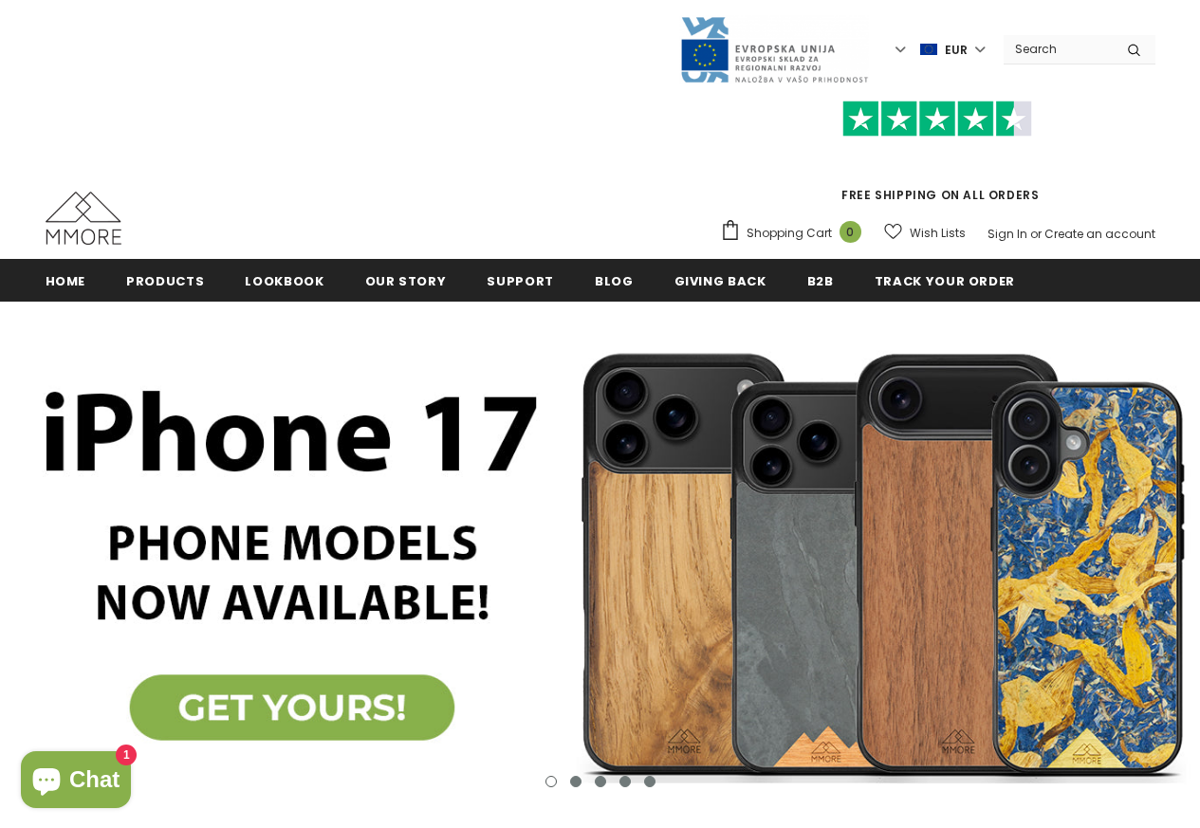 The width and height of the screenshot is (1200, 828). I want to click on span: Products, so click(165, 281).